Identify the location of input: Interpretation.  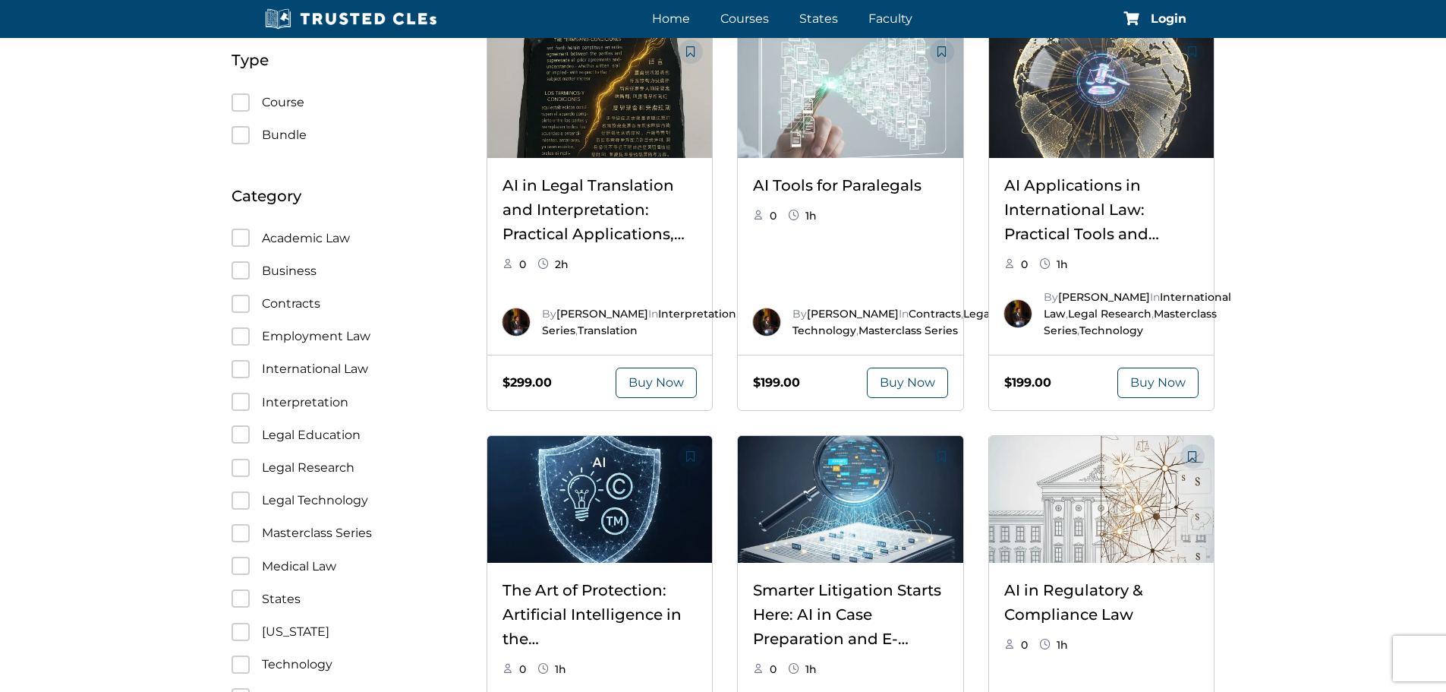
(241, 402).